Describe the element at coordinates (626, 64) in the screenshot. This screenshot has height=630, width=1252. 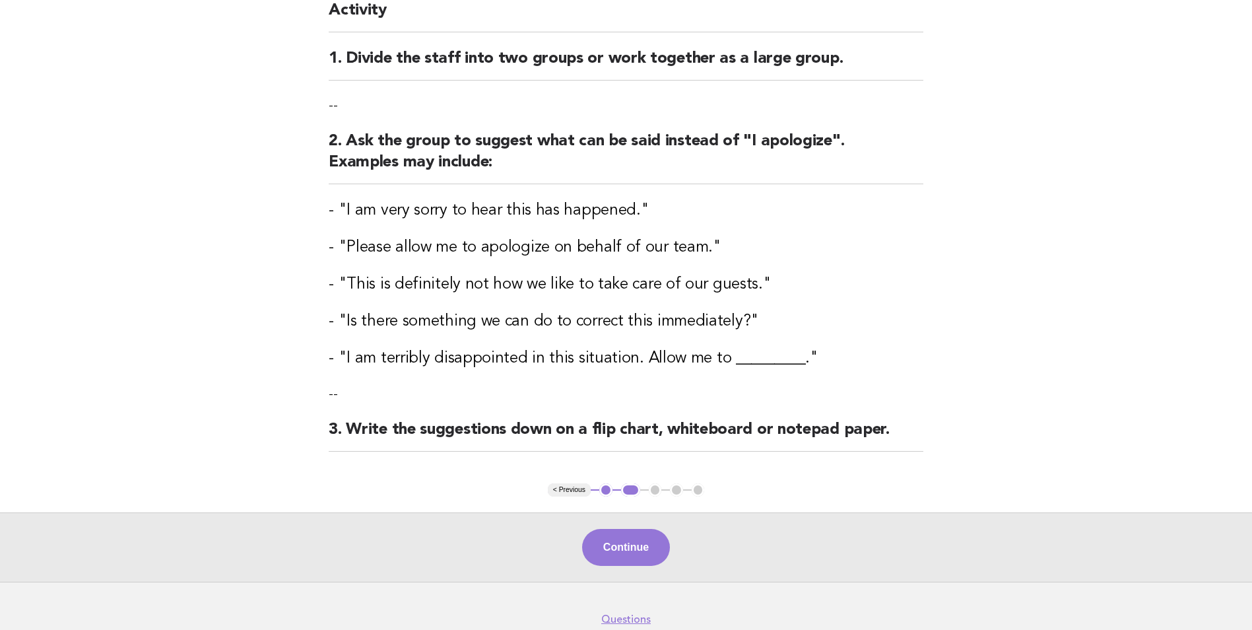
I see `h2: 1. Divide the staff into two groups or work together as a large group.` at that location.